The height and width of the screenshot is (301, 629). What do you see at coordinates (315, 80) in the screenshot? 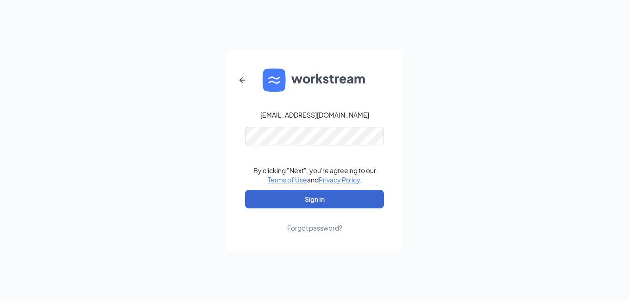
I see `img: WS logo and Workstream text` at bounding box center [315, 80].